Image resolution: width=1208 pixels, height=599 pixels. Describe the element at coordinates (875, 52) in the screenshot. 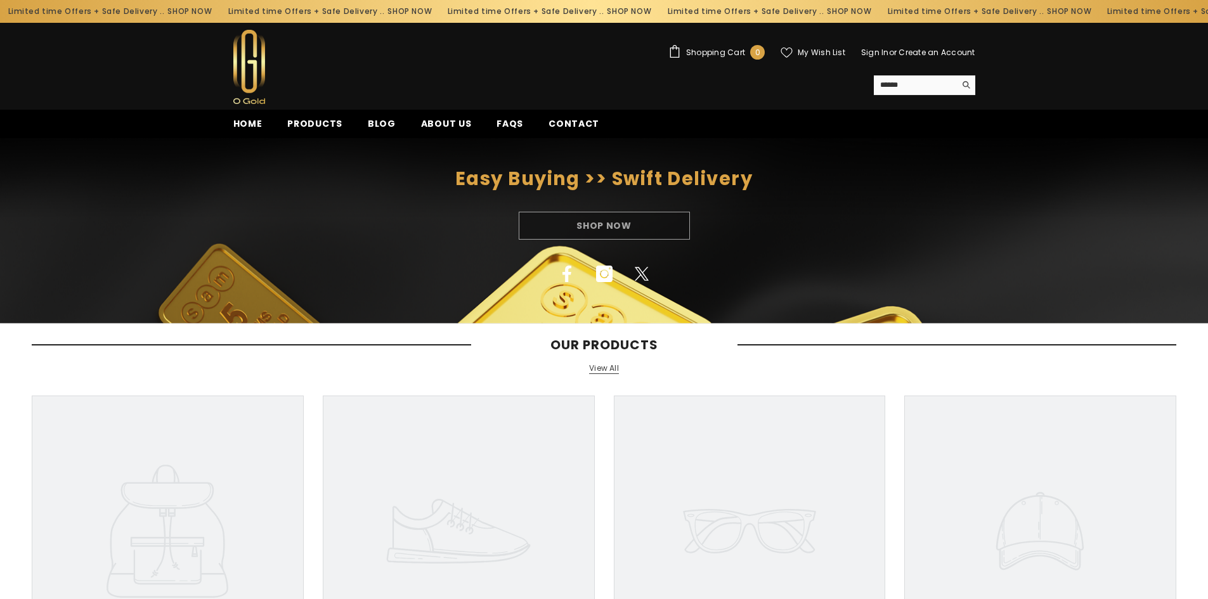

I see `a: Sign In` at that location.